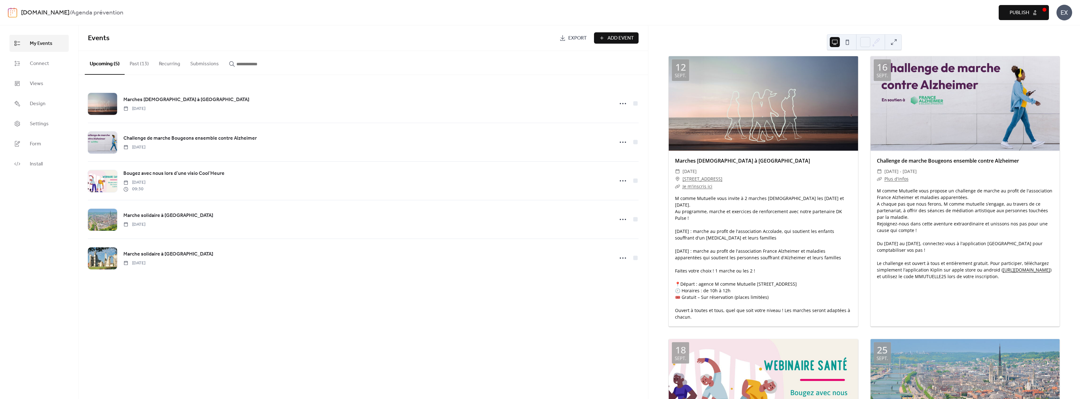 Image resolution: width=1080 pixels, height=399 pixels. Describe the element at coordinates (573, 38) in the screenshot. I see `a: Export` at that location.